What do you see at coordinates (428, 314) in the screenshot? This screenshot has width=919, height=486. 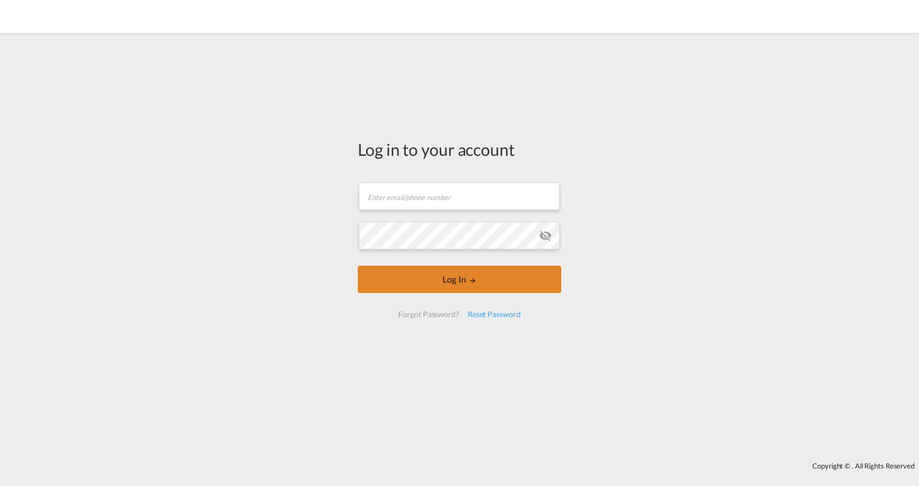 I see `div: Forgot Password?` at bounding box center [428, 314].